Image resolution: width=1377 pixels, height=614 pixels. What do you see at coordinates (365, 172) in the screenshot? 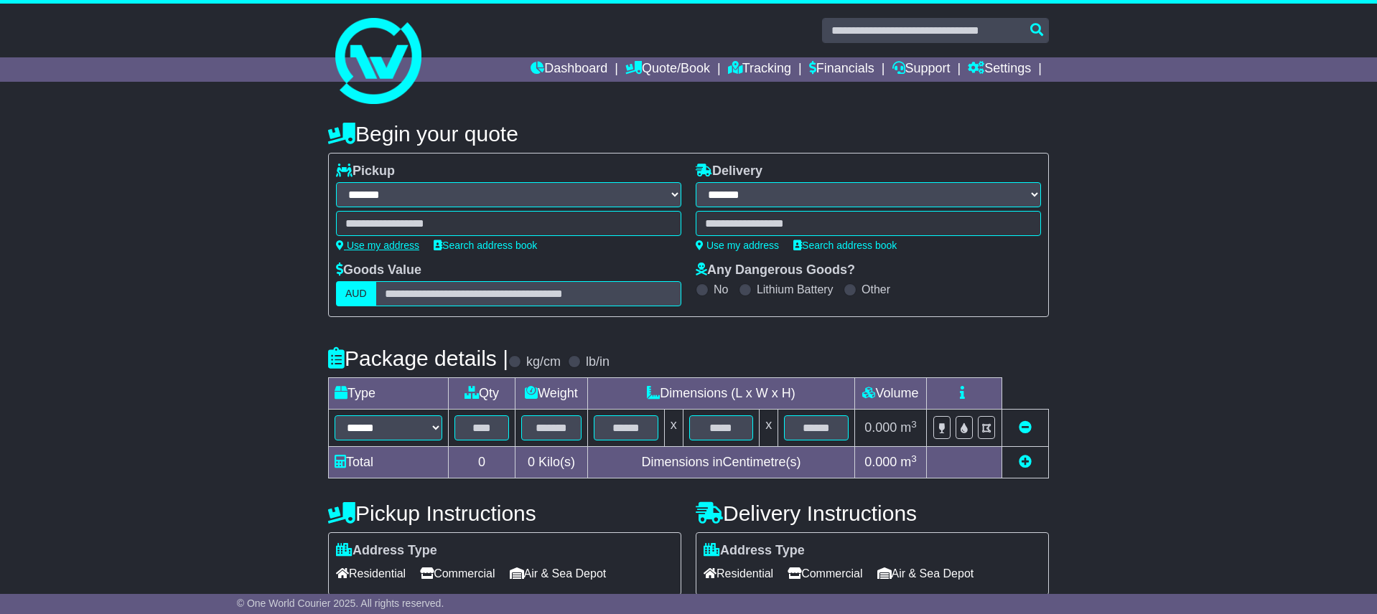
I see `label: Pickup` at bounding box center [365, 172].